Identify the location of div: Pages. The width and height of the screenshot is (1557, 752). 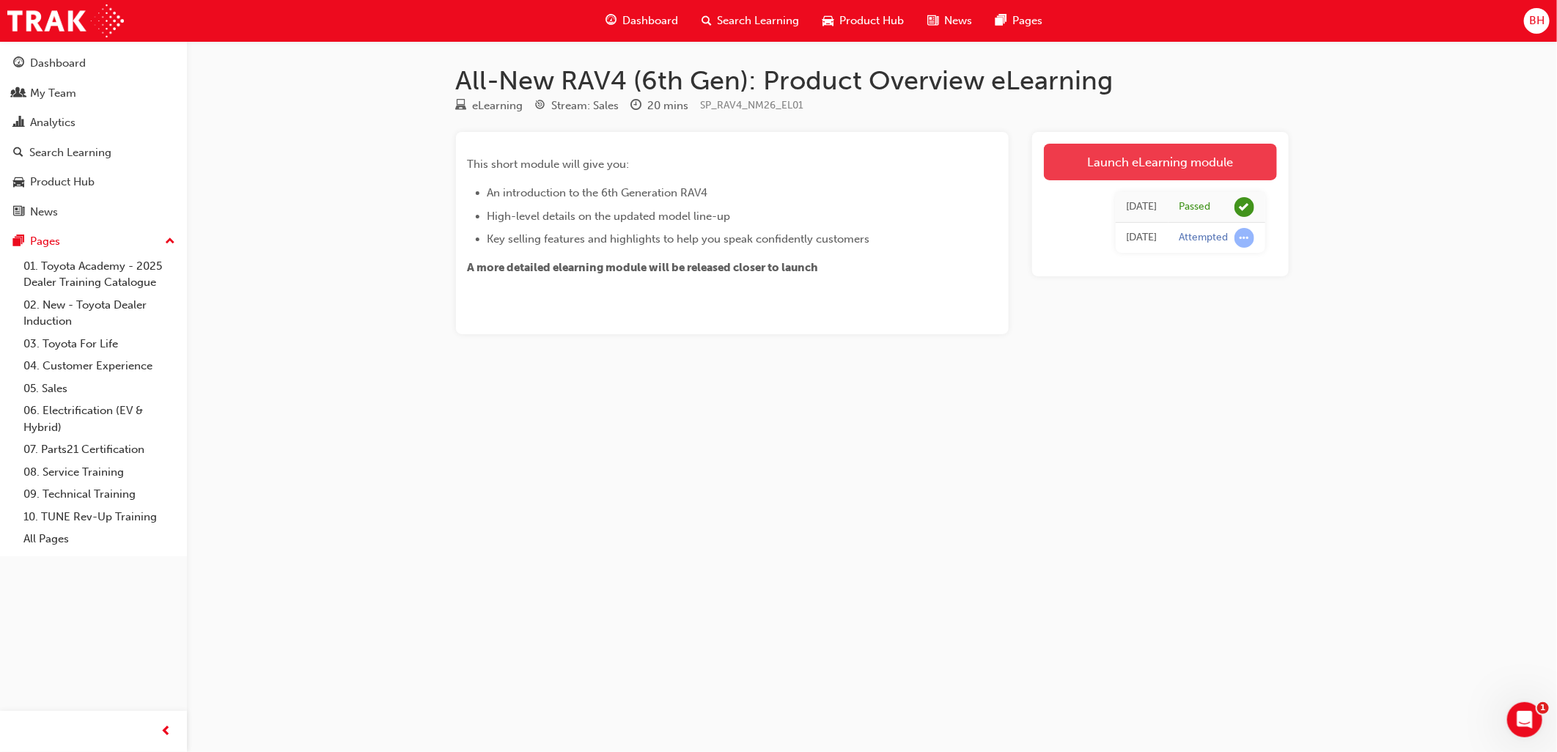
(45, 241).